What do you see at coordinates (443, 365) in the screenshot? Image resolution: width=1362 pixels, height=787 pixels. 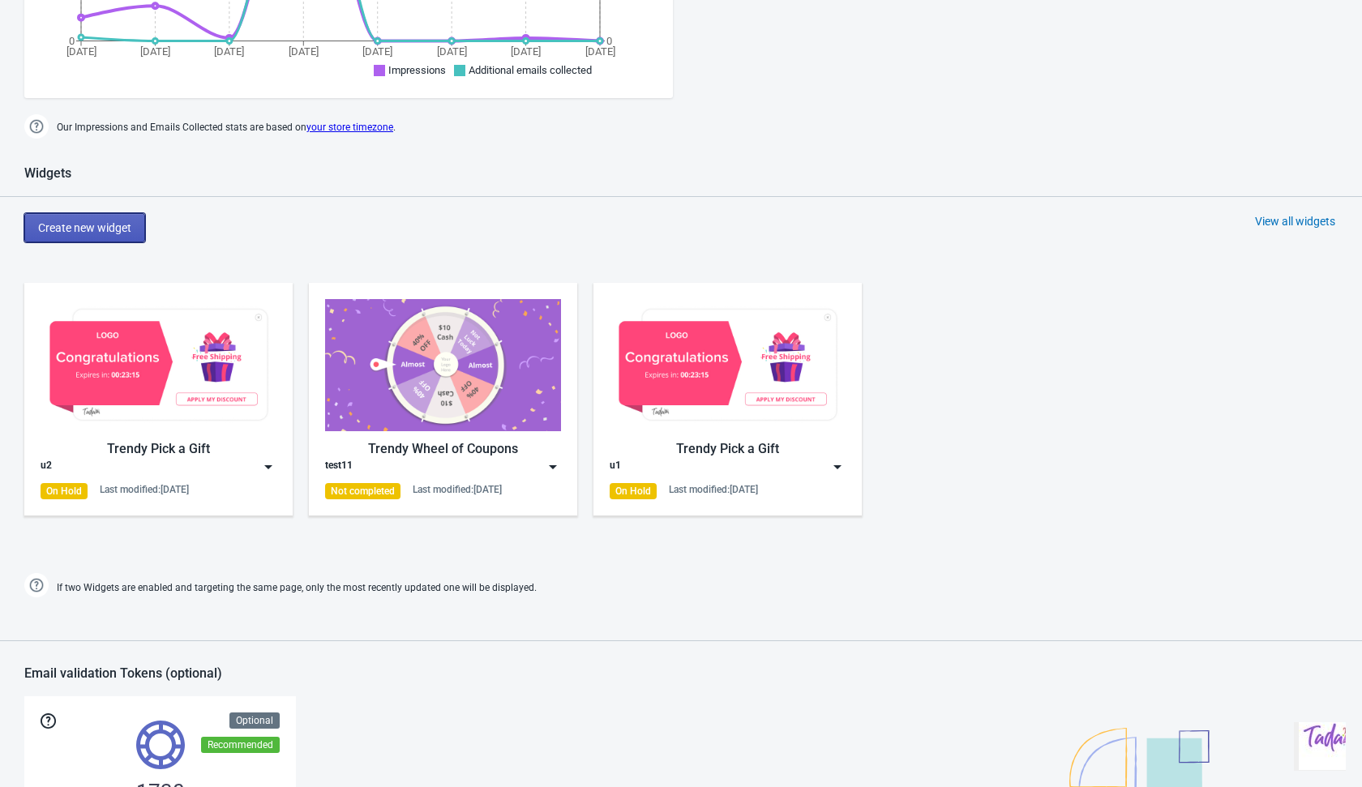 I see `img: trendy_game.png` at bounding box center [443, 365].